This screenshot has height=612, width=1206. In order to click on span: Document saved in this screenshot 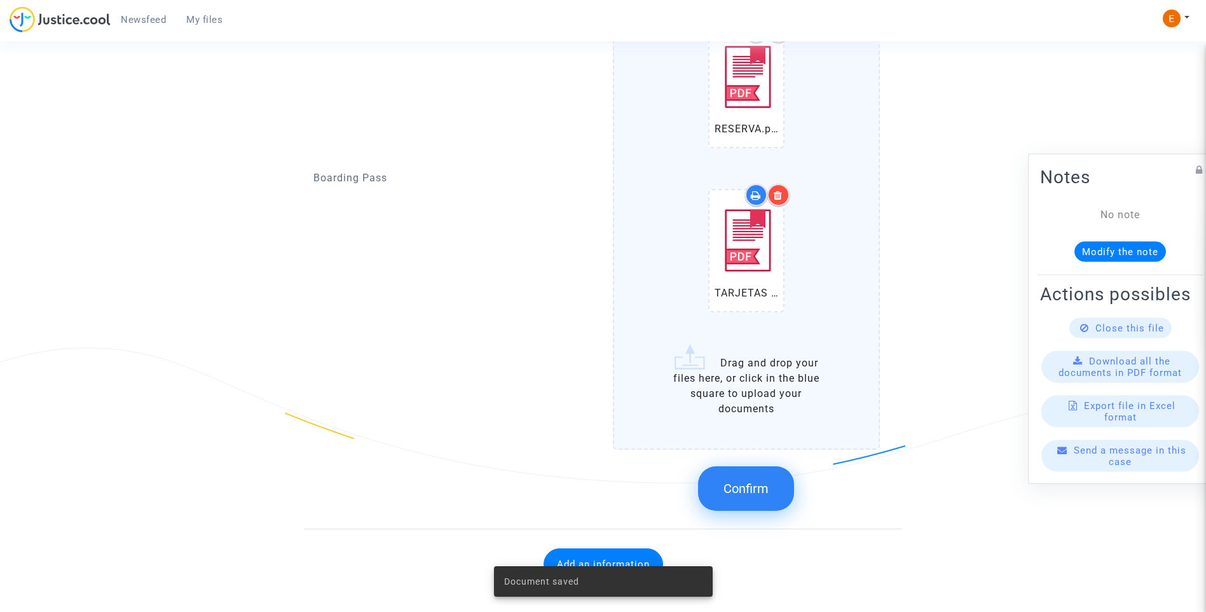, I will do `click(542, 581)`.